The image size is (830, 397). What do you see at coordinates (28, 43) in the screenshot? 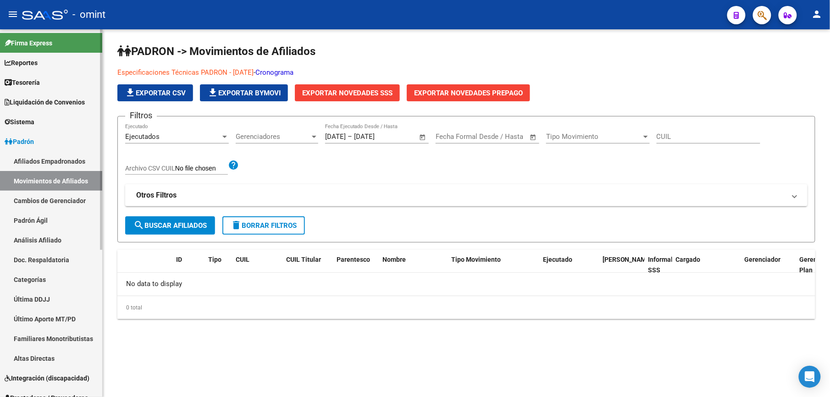
I see `span: Firma Express` at bounding box center [28, 43].